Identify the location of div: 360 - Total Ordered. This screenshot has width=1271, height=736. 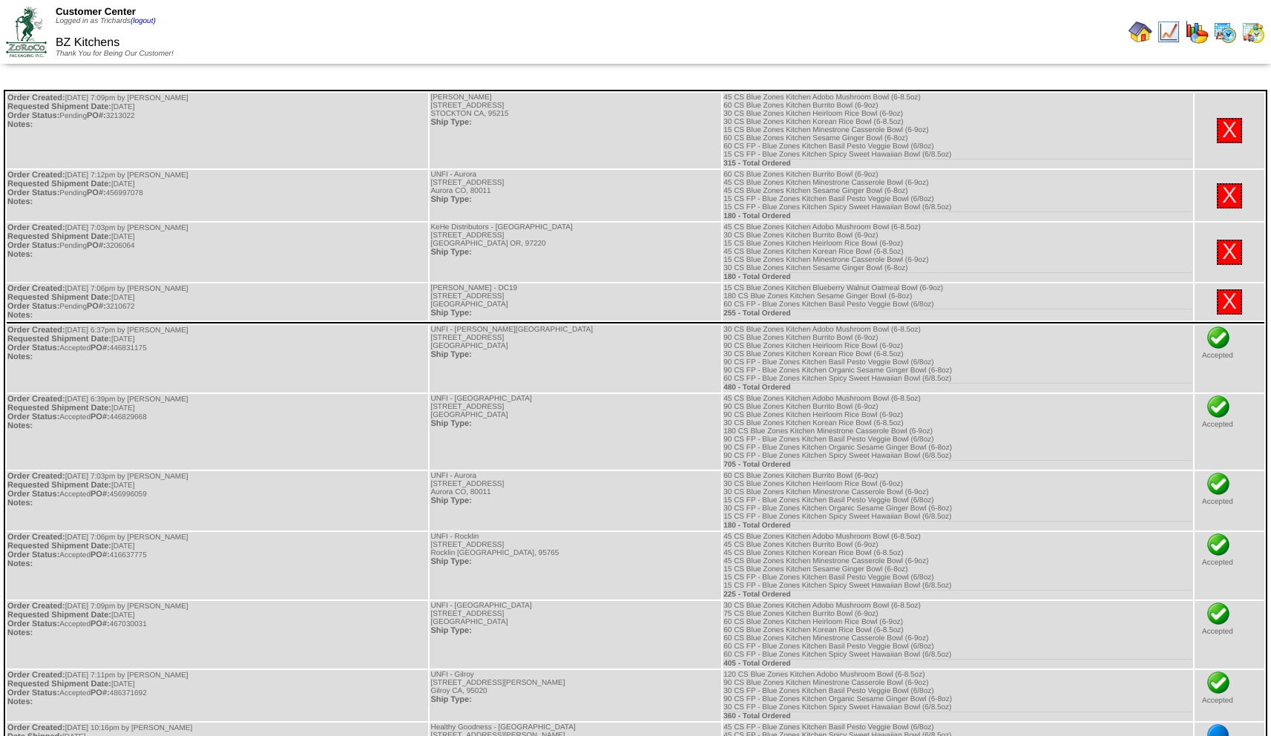
(958, 716).